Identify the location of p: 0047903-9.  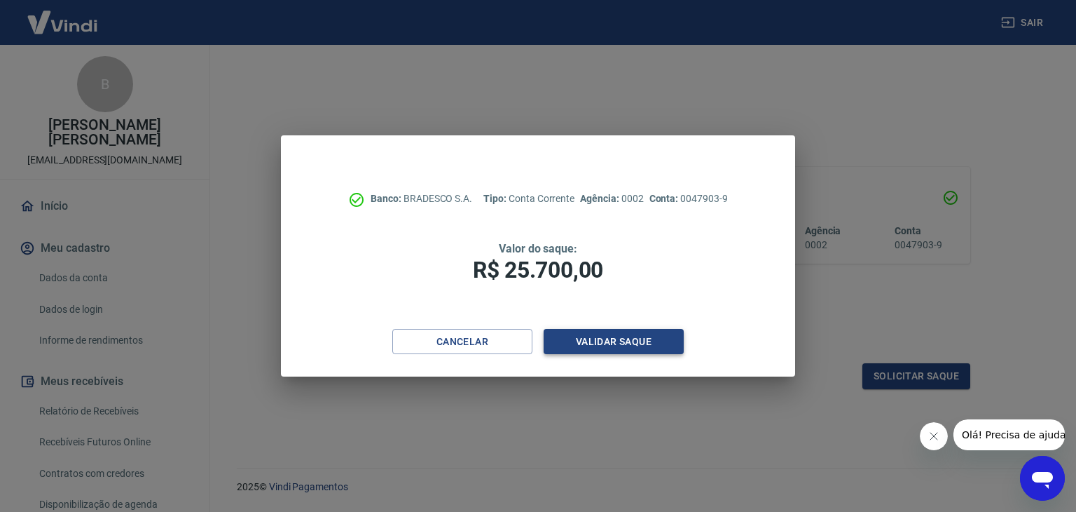
(689, 198).